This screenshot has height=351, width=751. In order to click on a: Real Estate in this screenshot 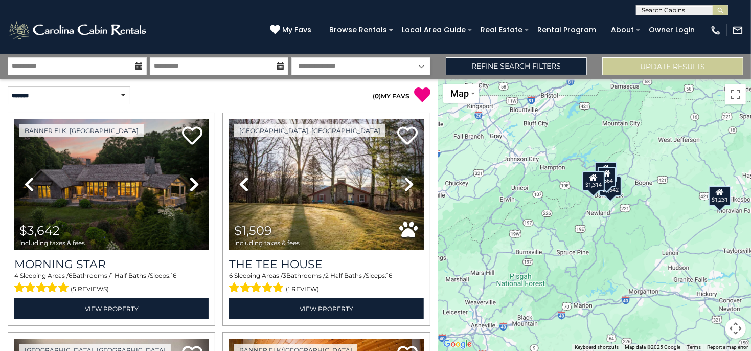, I will do `click(502, 30)`.